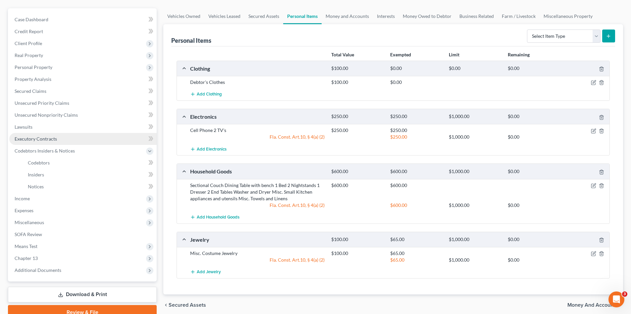  I want to click on a: Farm / Livestock, so click(519, 16).